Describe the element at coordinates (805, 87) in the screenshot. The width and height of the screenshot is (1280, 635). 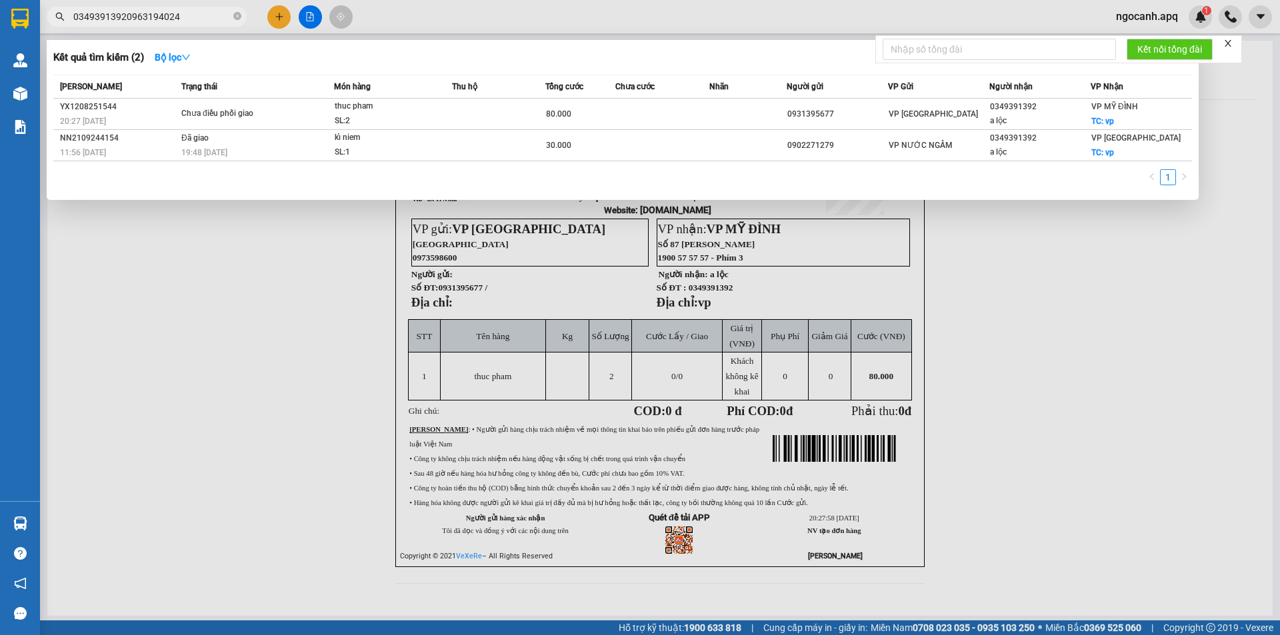
I see `span: Người gửi` at that location.